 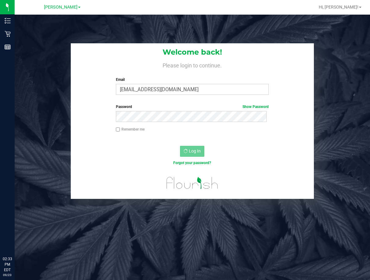 What do you see at coordinates (7, 274) in the screenshot?
I see `p: 09/23` at bounding box center [7, 274].